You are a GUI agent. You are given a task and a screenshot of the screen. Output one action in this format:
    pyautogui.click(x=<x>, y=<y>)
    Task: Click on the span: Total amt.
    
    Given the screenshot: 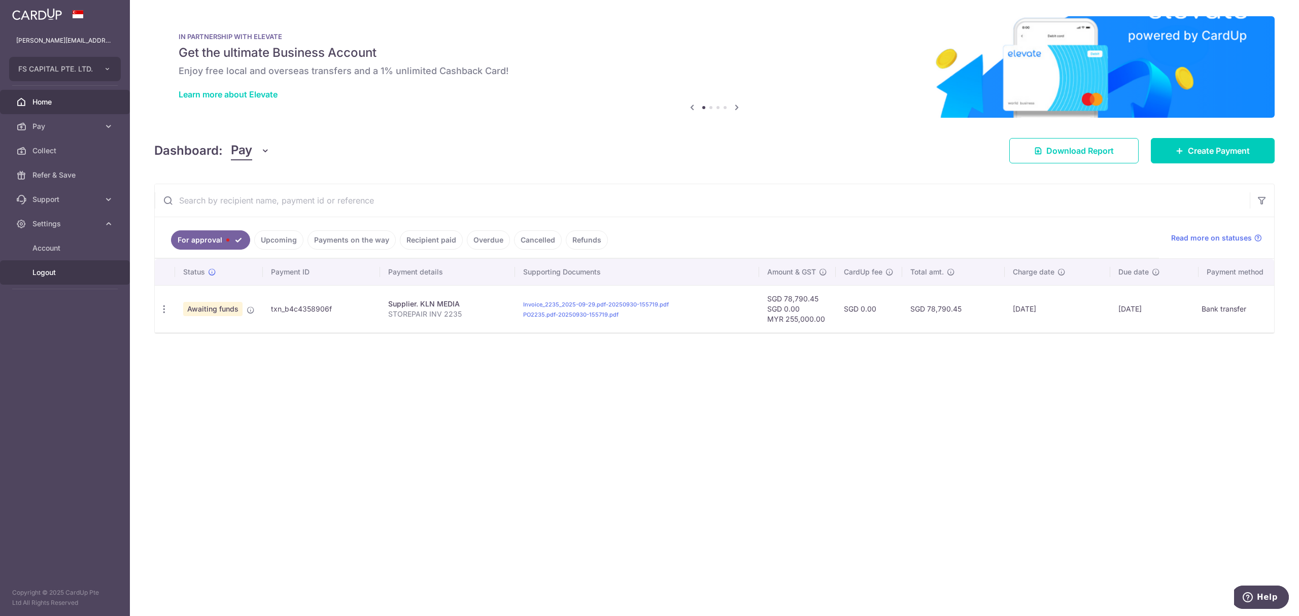 What is the action you would take?
    pyautogui.click(x=927, y=272)
    